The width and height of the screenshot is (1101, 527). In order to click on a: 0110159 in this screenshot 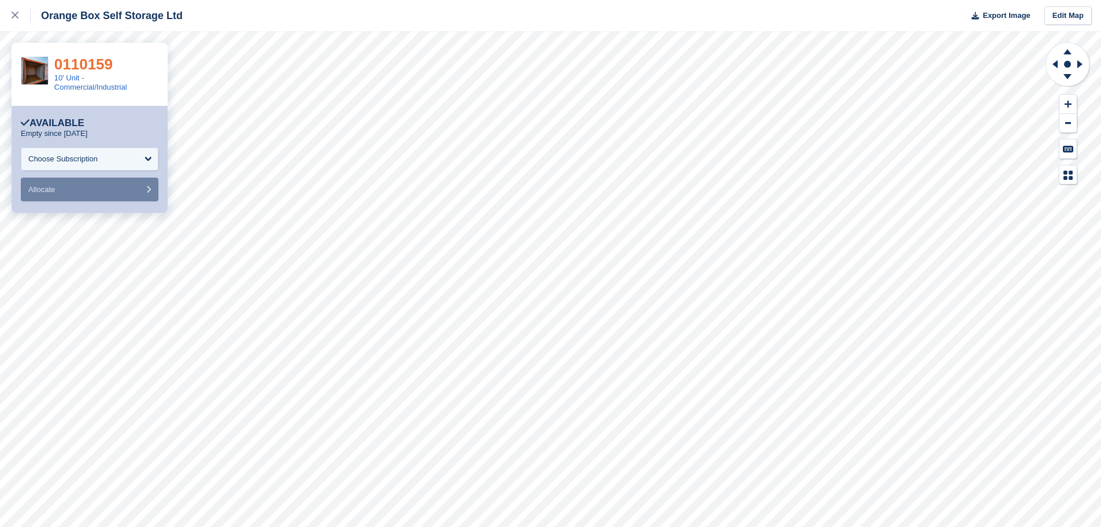, I will do `click(83, 64)`.